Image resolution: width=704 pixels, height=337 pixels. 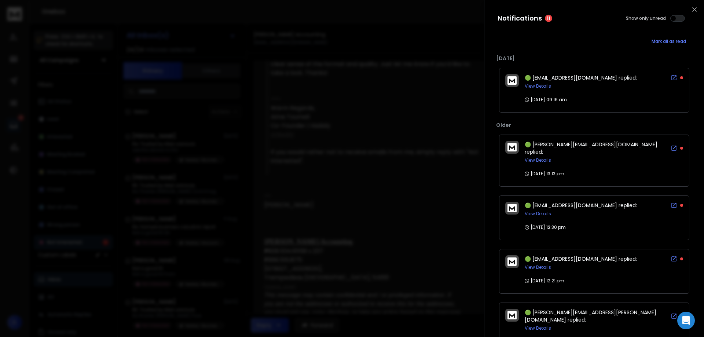 I want to click on p: Older, so click(x=594, y=125).